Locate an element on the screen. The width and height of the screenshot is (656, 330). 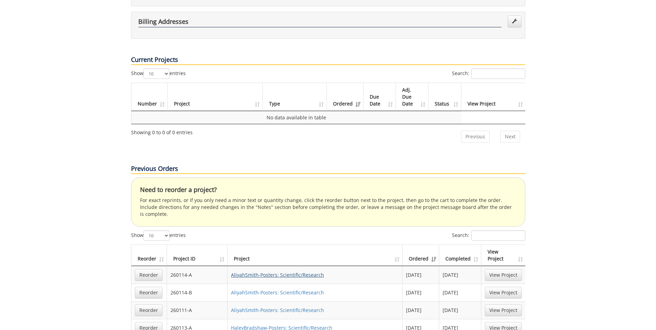
td: 260114-A is located at coordinates (197, 275).